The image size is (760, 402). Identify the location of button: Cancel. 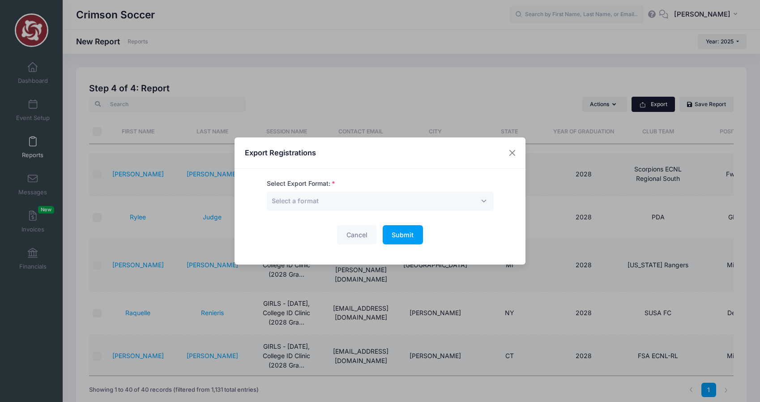
(357, 235).